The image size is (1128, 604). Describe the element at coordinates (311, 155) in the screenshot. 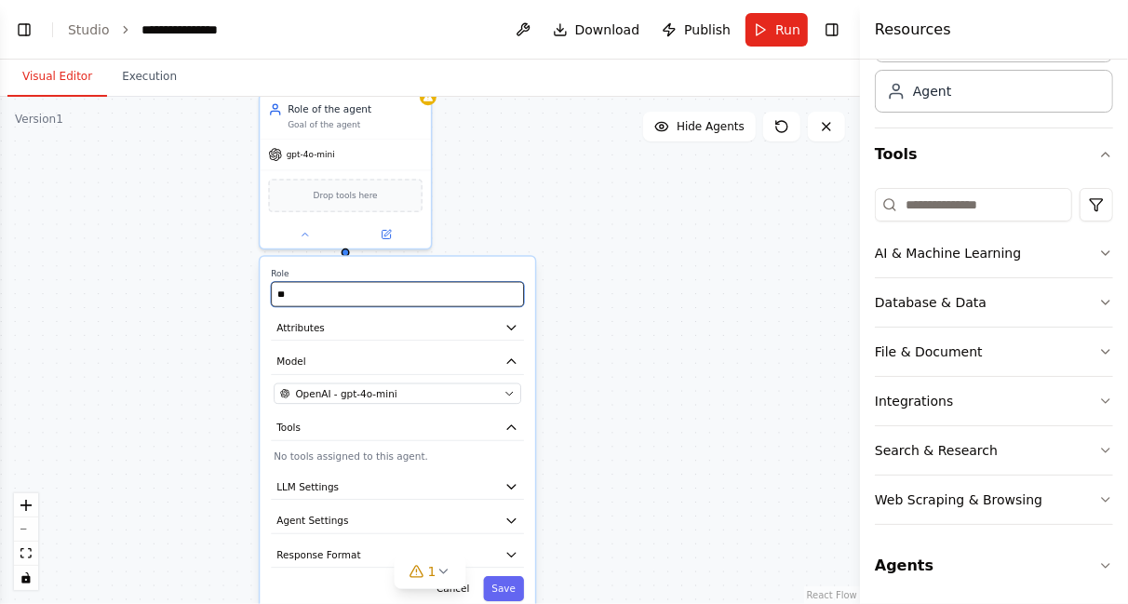

I see `span: gpt-4o-mini` at that location.